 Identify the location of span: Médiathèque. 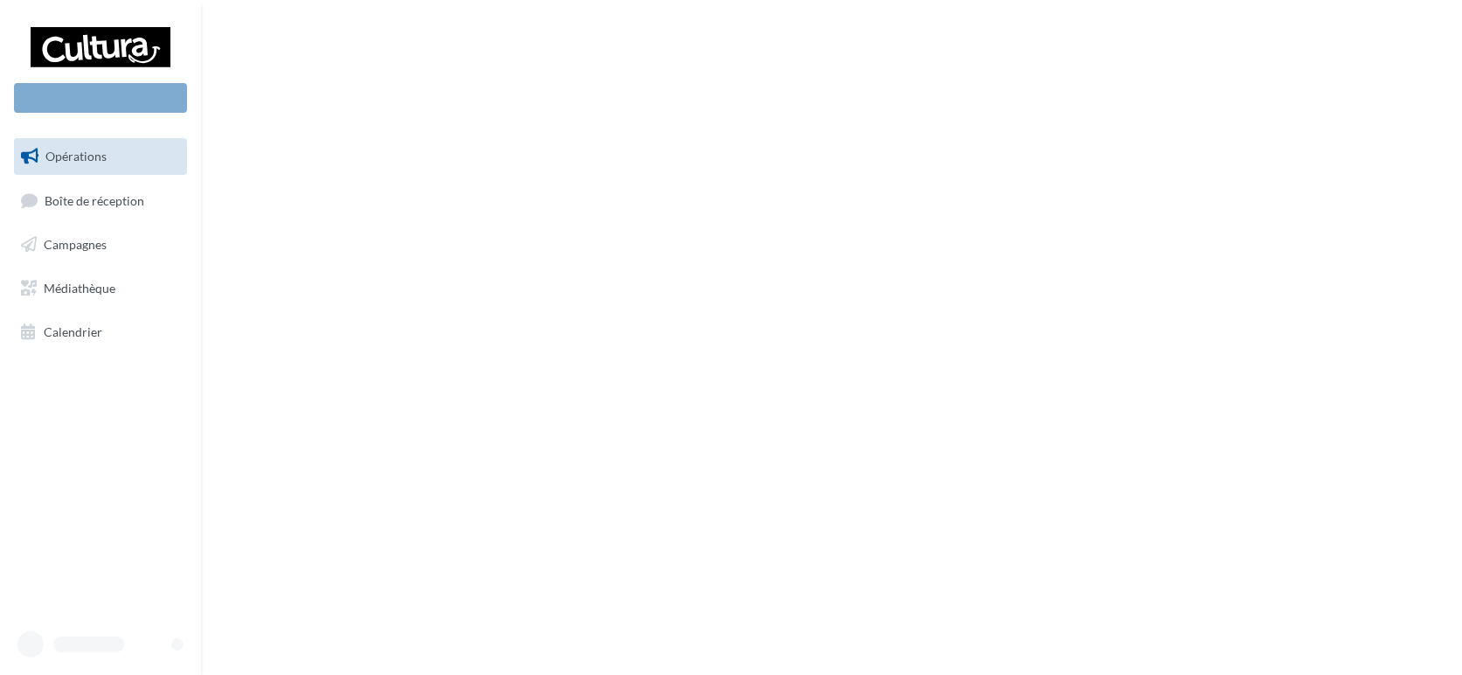
(80, 288).